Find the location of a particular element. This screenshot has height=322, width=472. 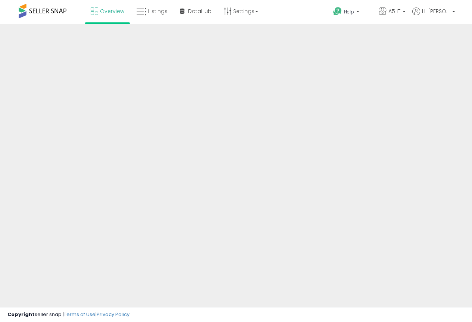

span: Help is located at coordinates (349, 12).